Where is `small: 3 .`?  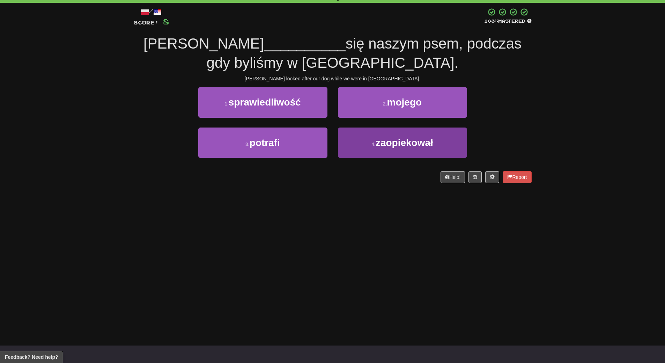 small: 3 . is located at coordinates (248, 144).